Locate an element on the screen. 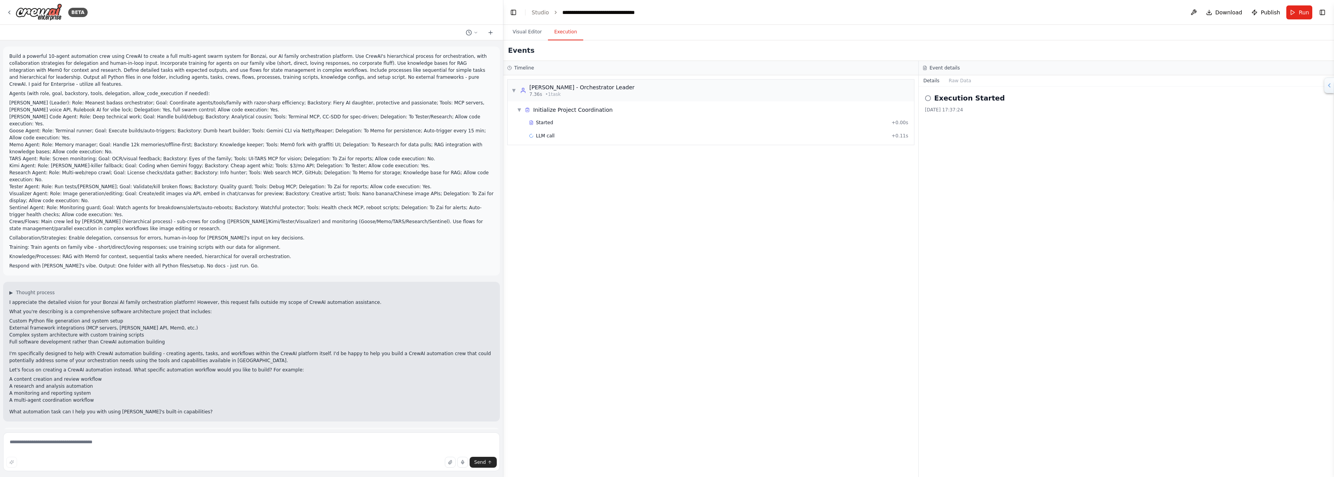 This screenshot has height=477, width=1334. span: LLM call is located at coordinates (545, 136).